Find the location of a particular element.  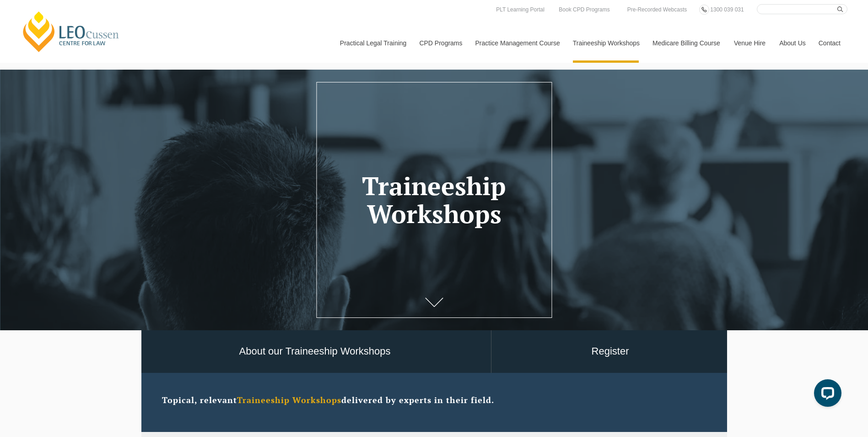

a: Register is located at coordinates (611, 351).